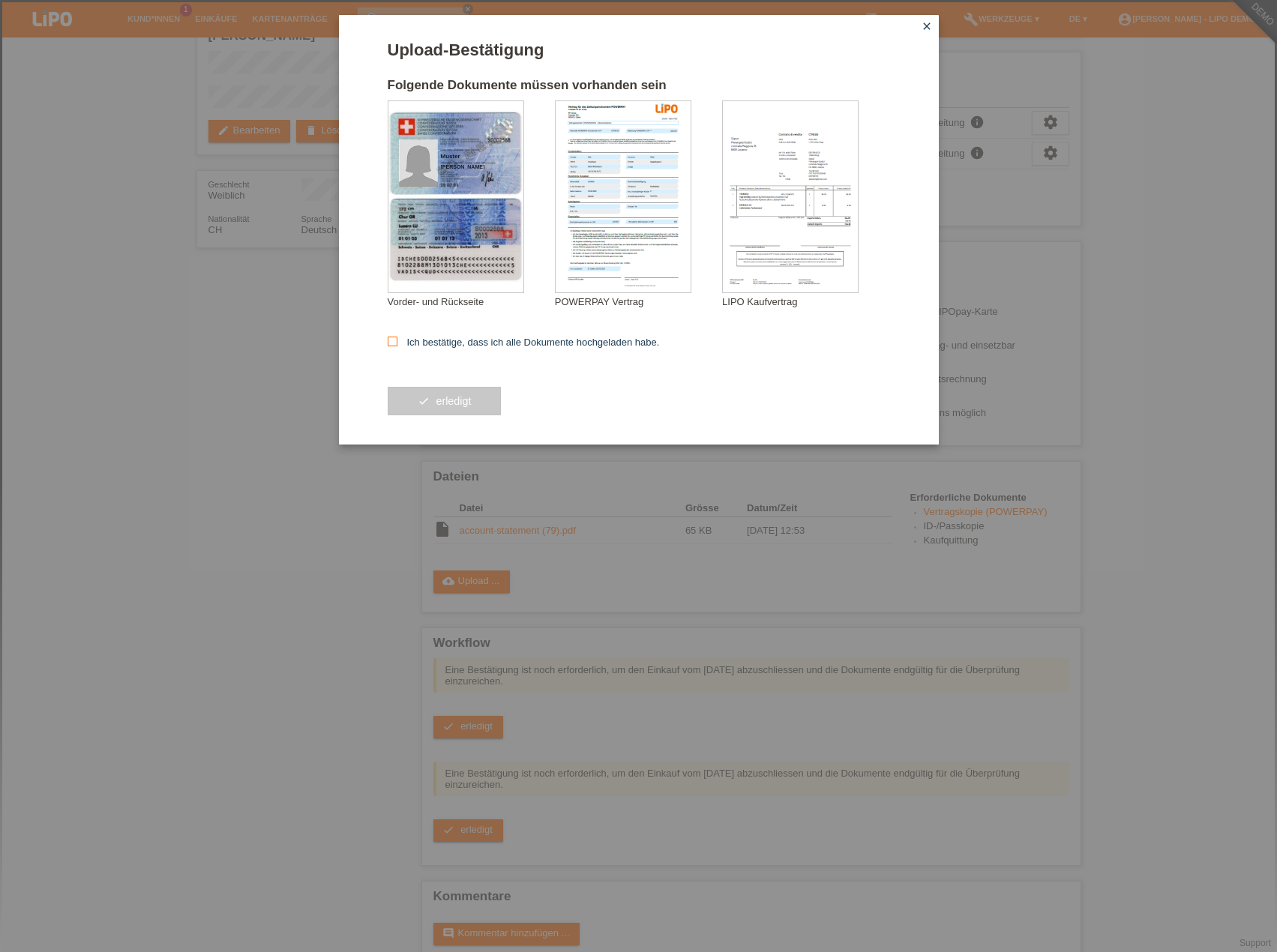 This screenshot has height=952, width=1277. Describe the element at coordinates (791, 196) in the screenshot. I see `img: upload_document_confirmation_type_receipt_generic.png` at that location.